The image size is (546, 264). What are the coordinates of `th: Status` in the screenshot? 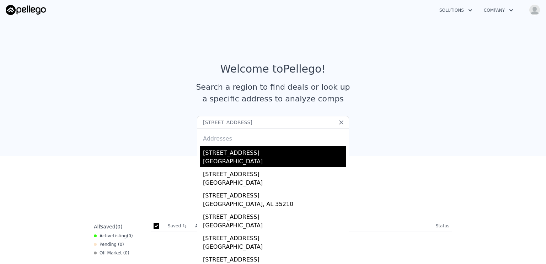 It's located at (442, 226).